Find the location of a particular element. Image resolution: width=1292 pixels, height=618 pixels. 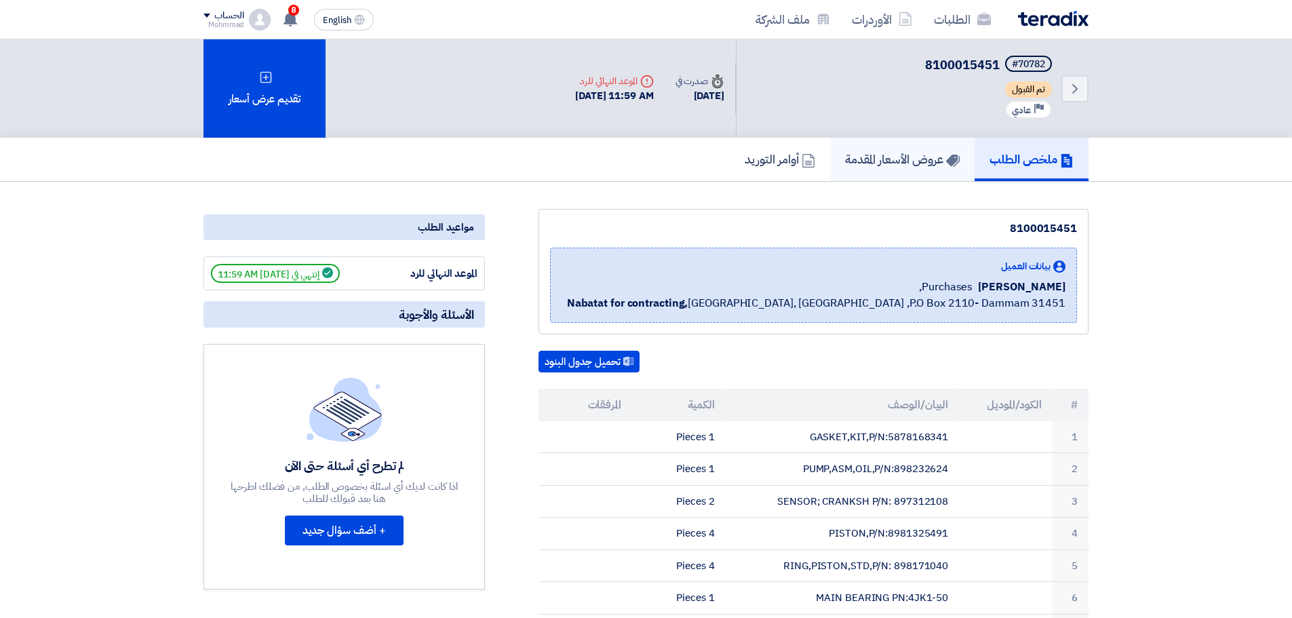

div: اذا كانت لديك أي اسئلة بخصوص الطلب, من فضلك اطرحها هنا بعد قبولك للطلب is located at coordinates (345, 492).